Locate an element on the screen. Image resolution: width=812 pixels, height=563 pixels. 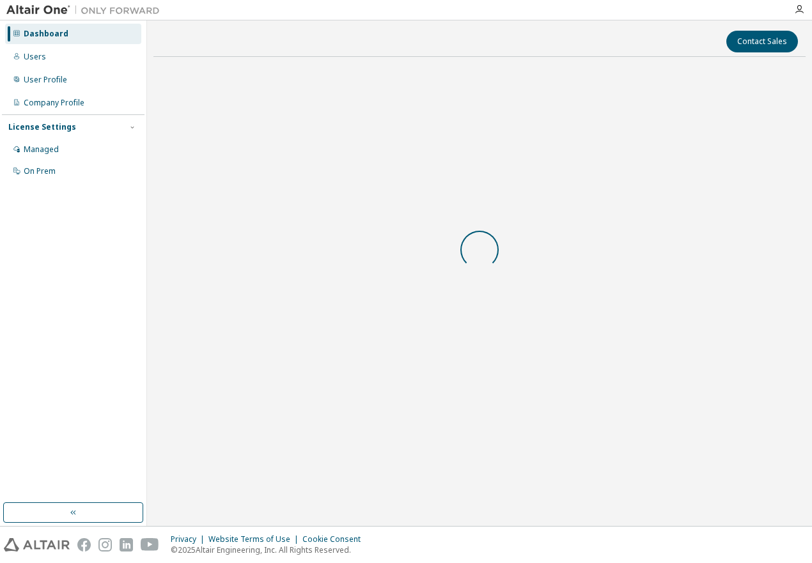
button: Contact Sales is located at coordinates (762, 42).